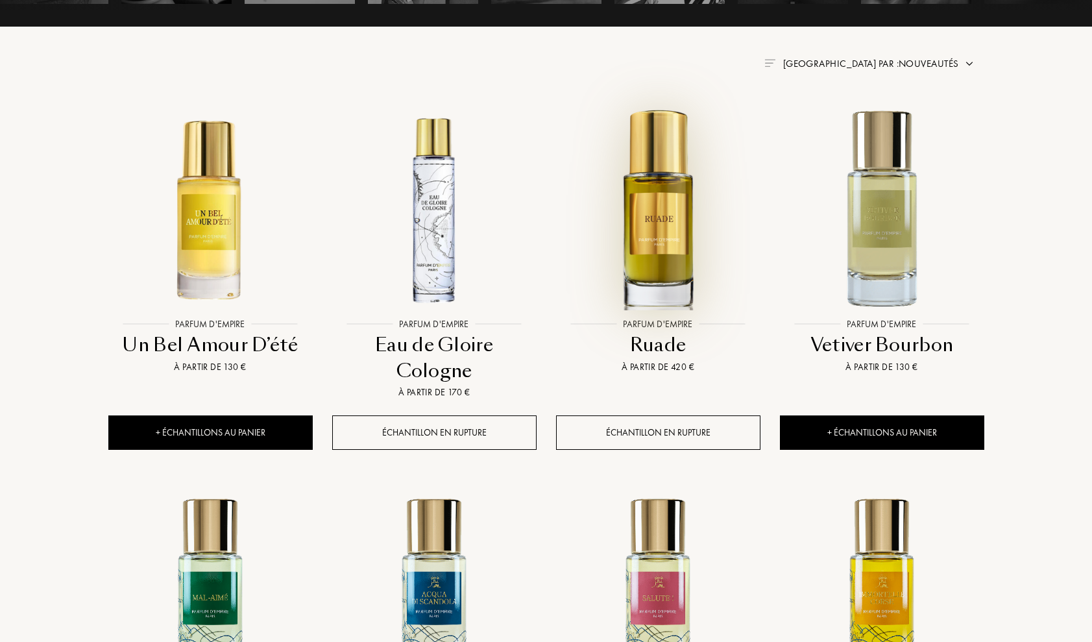 This screenshot has height=642, width=1092. I want to click on img: Ruade Parfum d'Empire, so click(658, 209).